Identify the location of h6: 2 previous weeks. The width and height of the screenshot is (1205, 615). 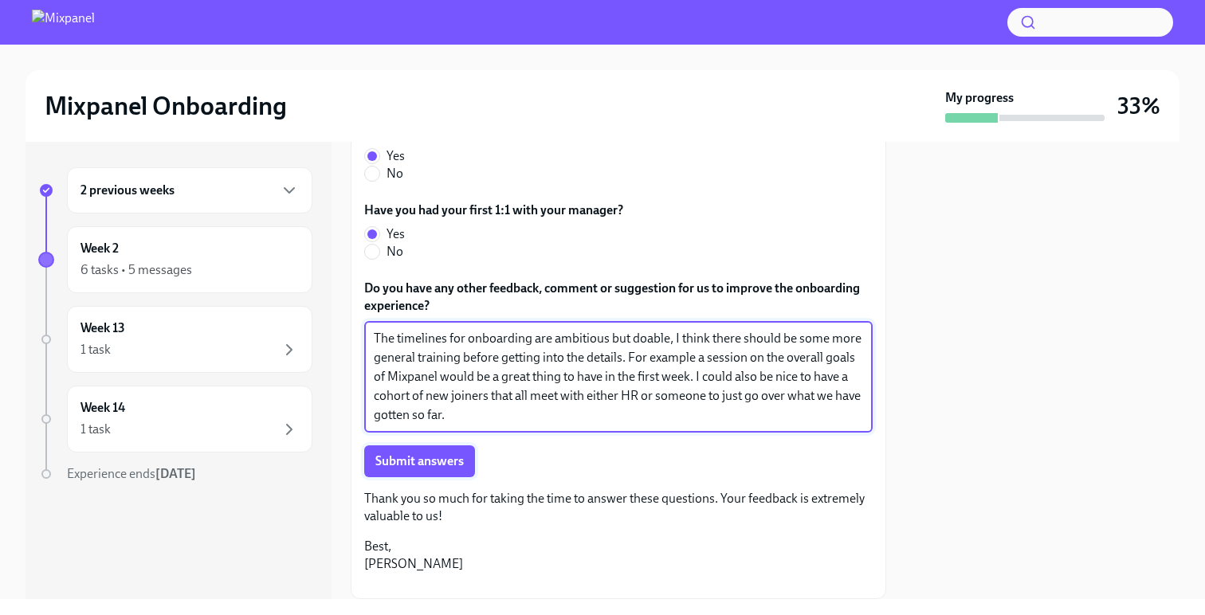
(128, 190).